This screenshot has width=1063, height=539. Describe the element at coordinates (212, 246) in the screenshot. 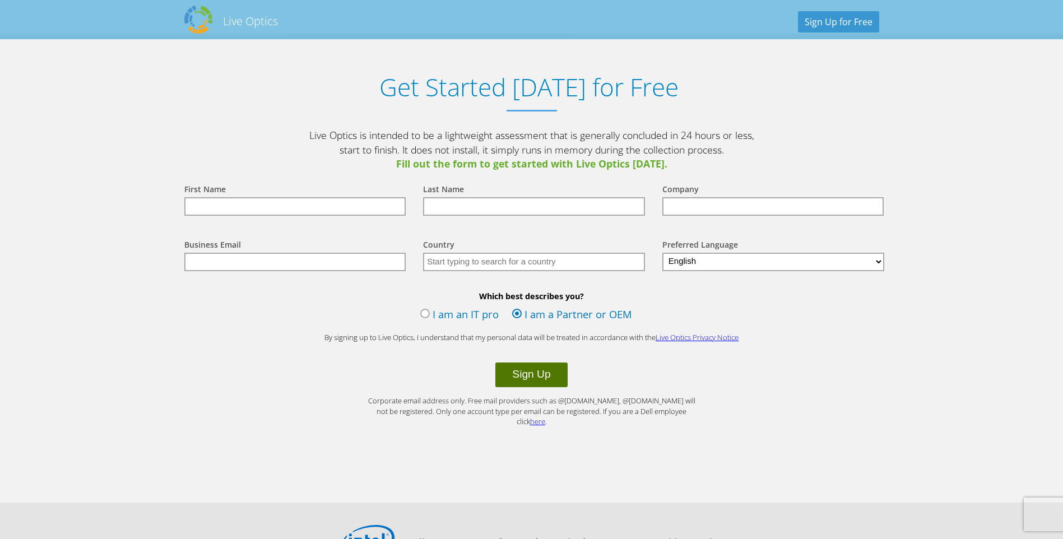

I see `label: Business Email` at that location.